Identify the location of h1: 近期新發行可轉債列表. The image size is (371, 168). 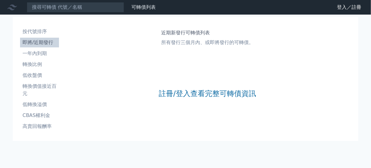
(207, 33).